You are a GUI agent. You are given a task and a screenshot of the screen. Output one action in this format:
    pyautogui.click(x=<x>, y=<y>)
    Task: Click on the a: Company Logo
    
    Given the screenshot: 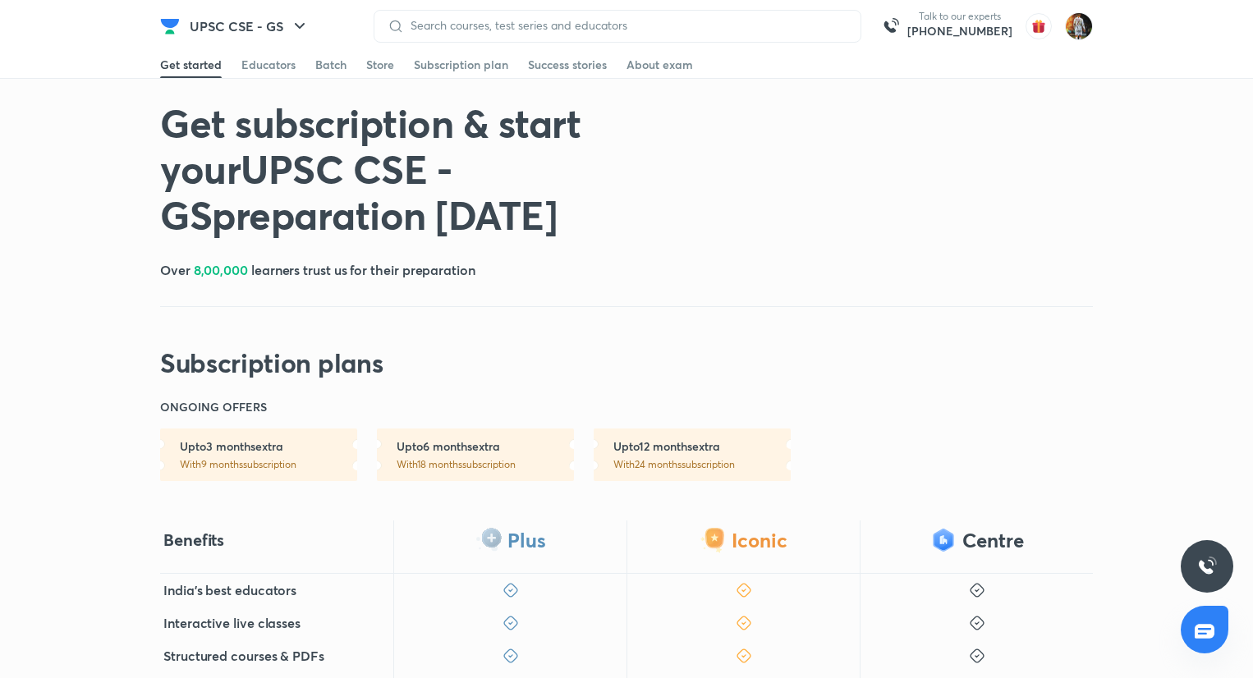 What is the action you would take?
    pyautogui.click(x=170, y=26)
    